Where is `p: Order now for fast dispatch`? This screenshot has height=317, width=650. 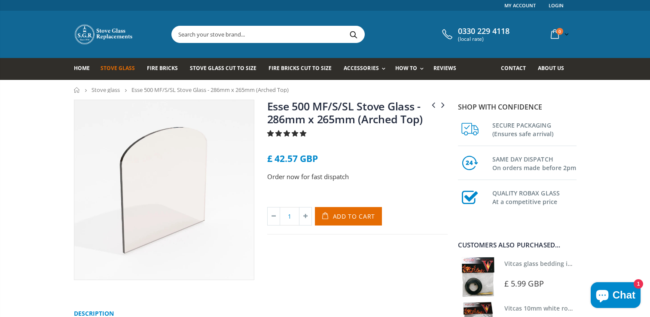
p: Order now for fast dispatch is located at coordinates (358, 177).